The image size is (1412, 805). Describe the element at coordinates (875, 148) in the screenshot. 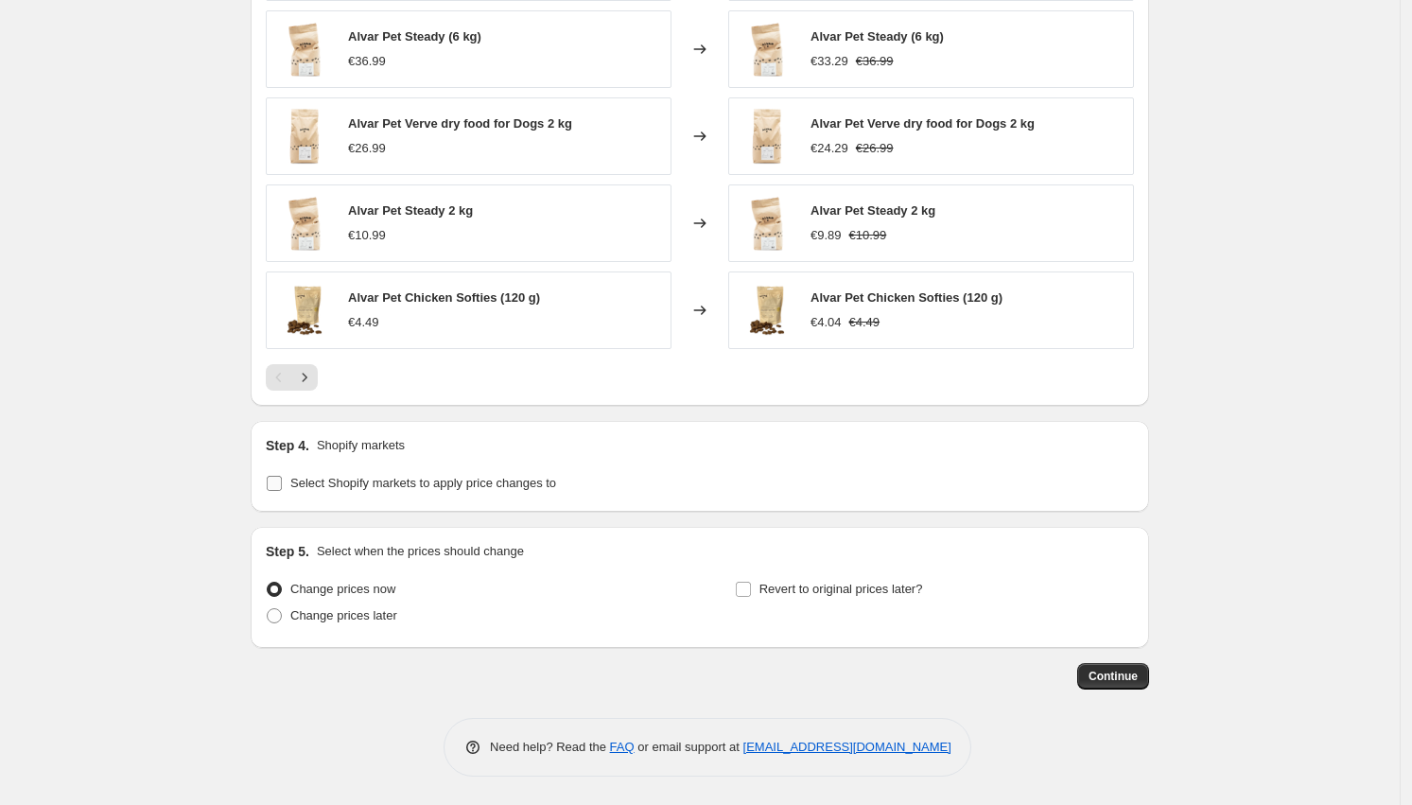

I see `strike: €26.99` at that location.